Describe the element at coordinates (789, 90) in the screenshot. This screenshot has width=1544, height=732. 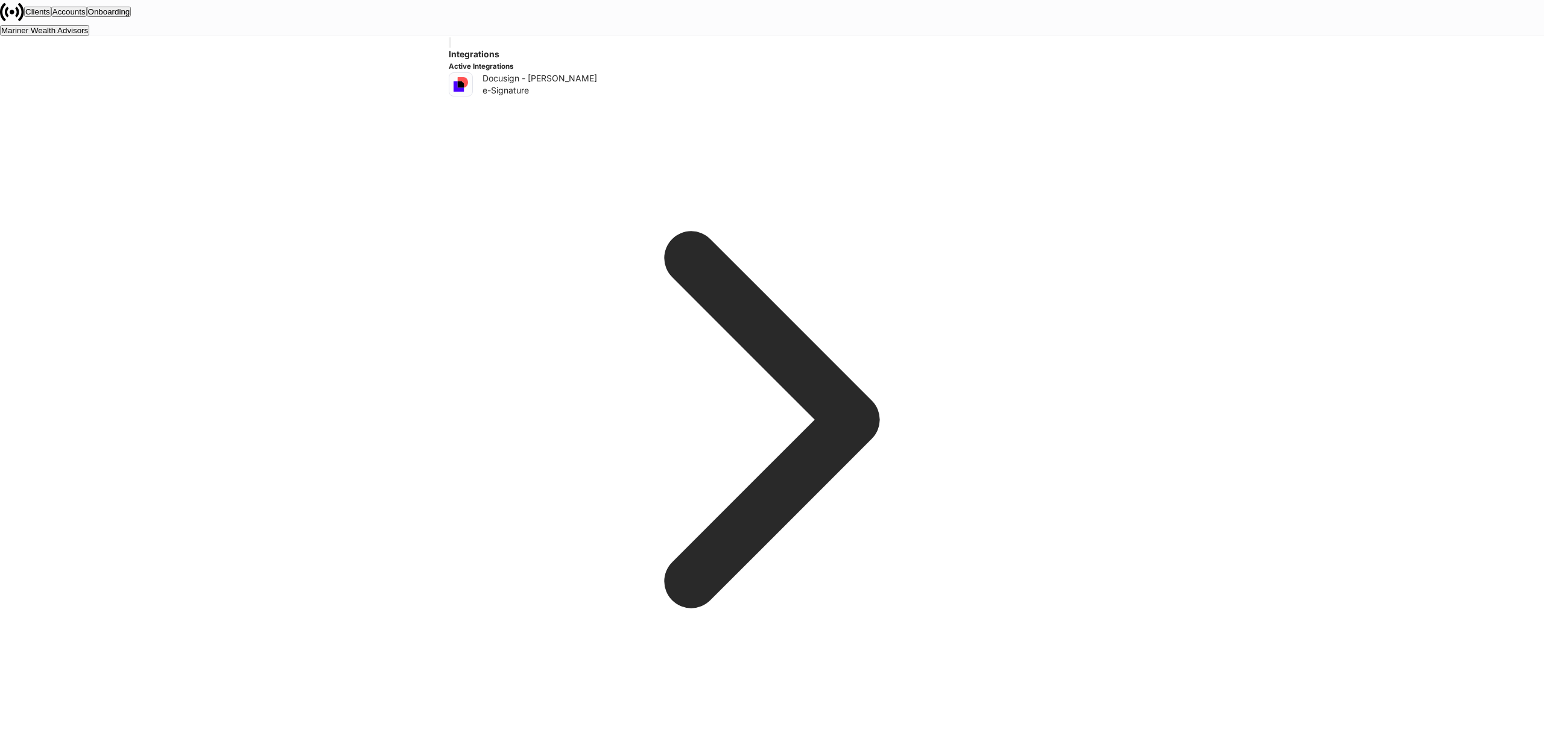
I see `div: e-Signature` at that location.